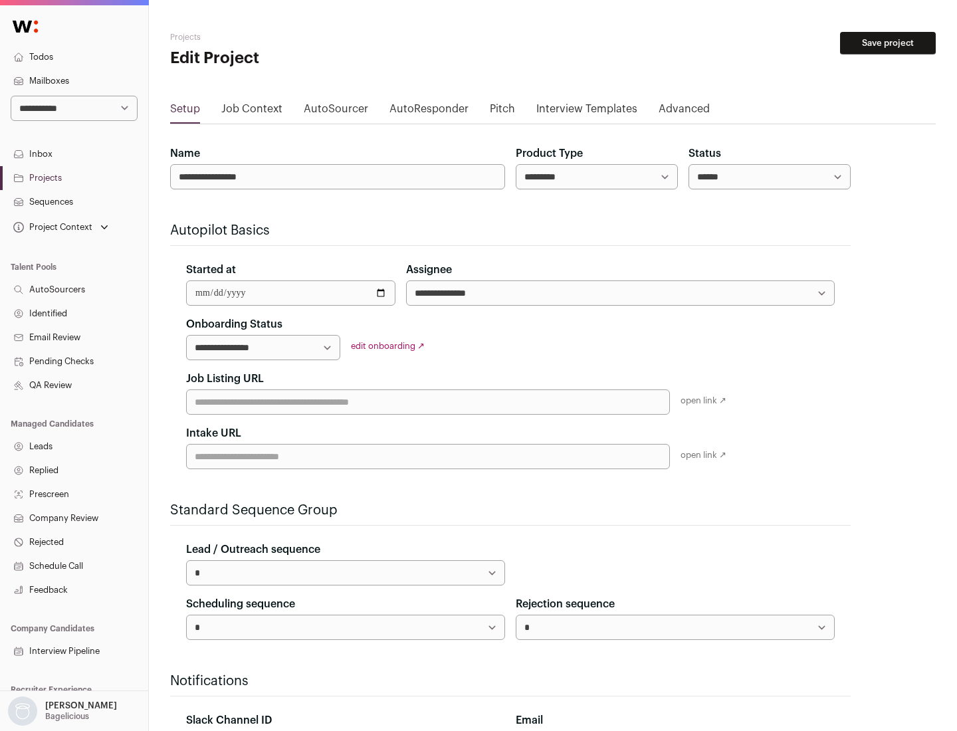  What do you see at coordinates (252, 112) in the screenshot?
I see `a: Job Context` at bounding box center [252, 112].